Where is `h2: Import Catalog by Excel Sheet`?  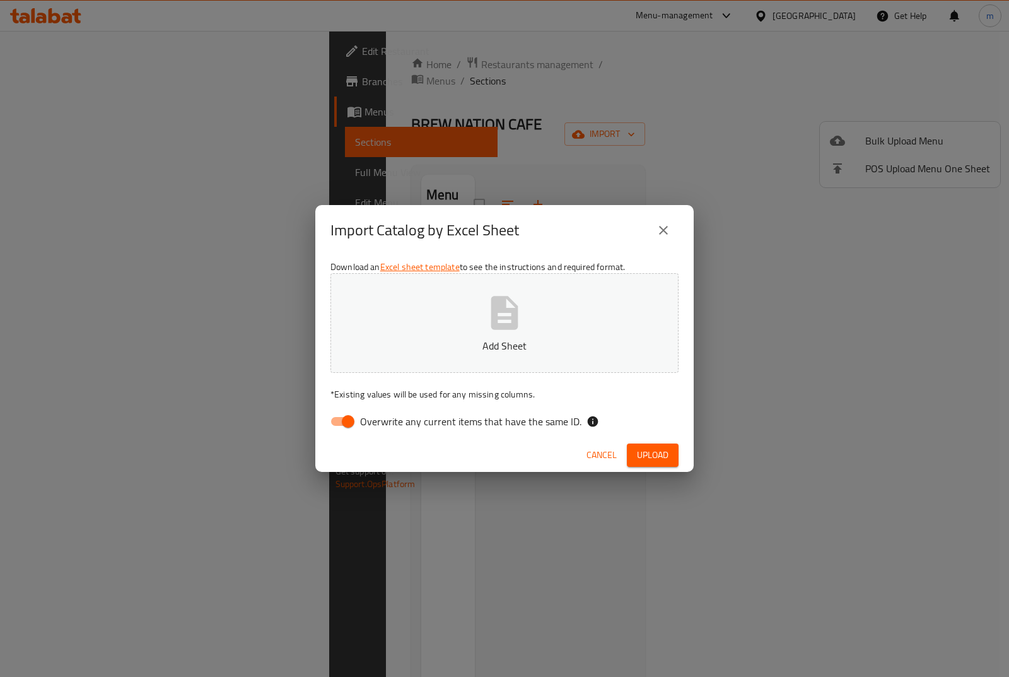 h2: Import Catalog by Excel Sheet is located at coordinates (425, 230).